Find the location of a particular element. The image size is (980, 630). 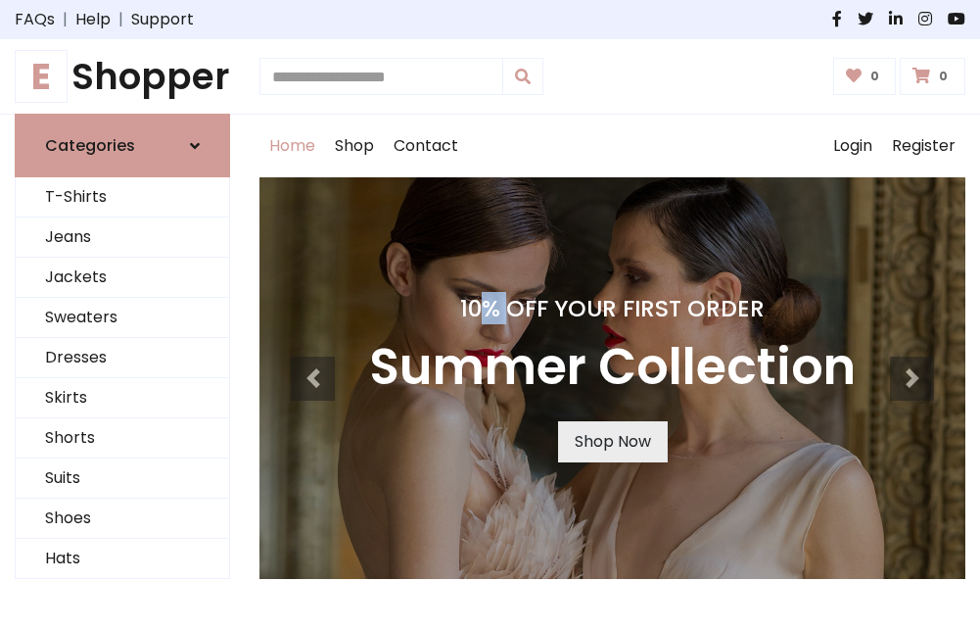

a: Shorts is located at coordinates (122, 438).